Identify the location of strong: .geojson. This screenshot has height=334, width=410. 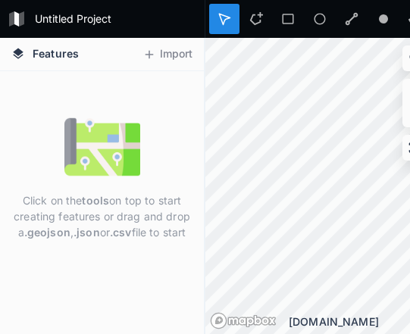
(47, 232).